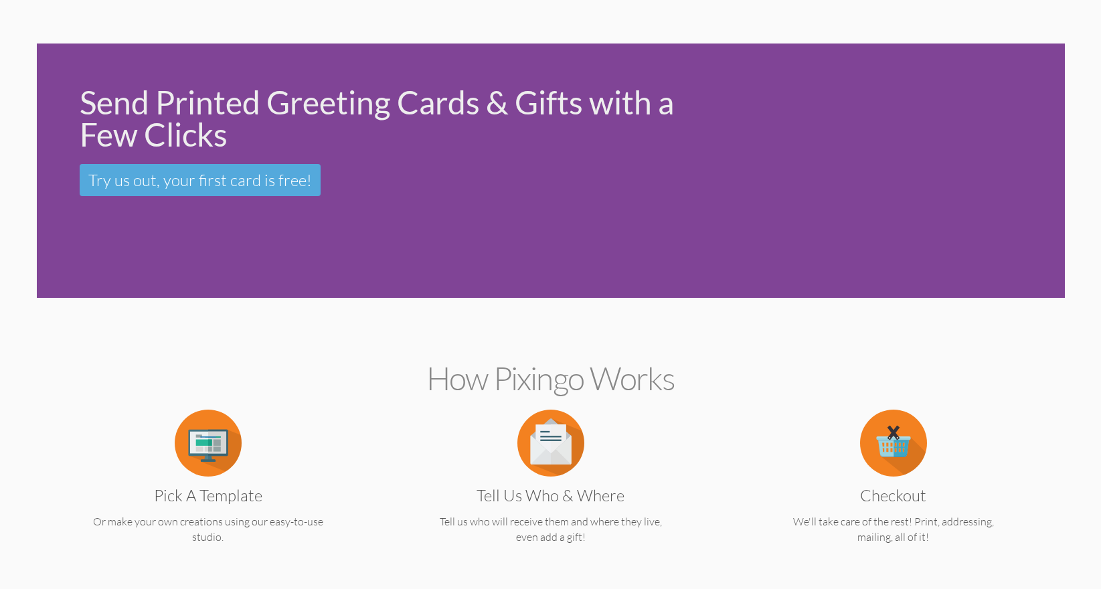 The height and width of the screenshot is (589, 1101). Describe the element at coordinates (551, 378) in the screenshot. I see `h2: How Pixingo works` at that location.